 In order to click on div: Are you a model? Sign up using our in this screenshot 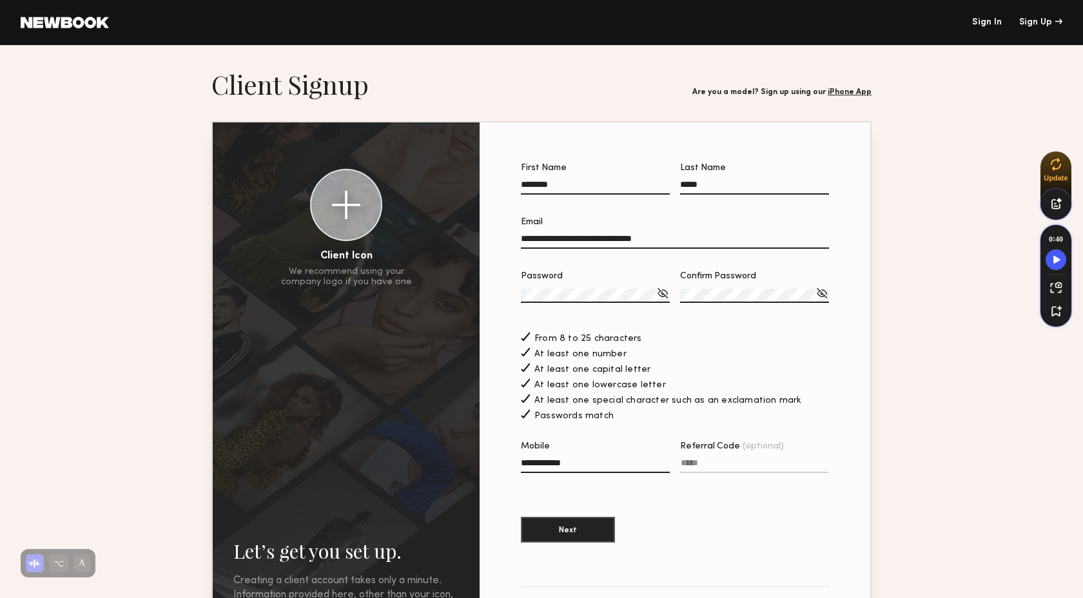, I will do `click(782, 92)`.